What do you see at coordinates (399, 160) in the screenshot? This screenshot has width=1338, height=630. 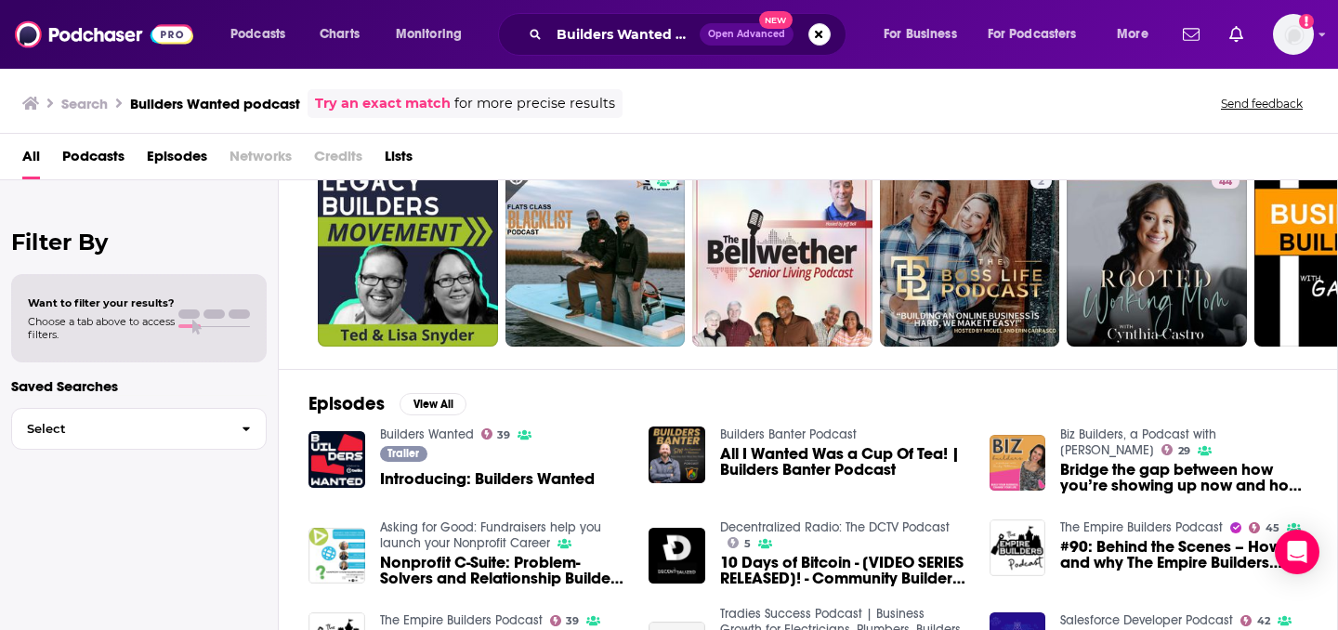 I see `span: Lists` at bounding box center [399, 160].